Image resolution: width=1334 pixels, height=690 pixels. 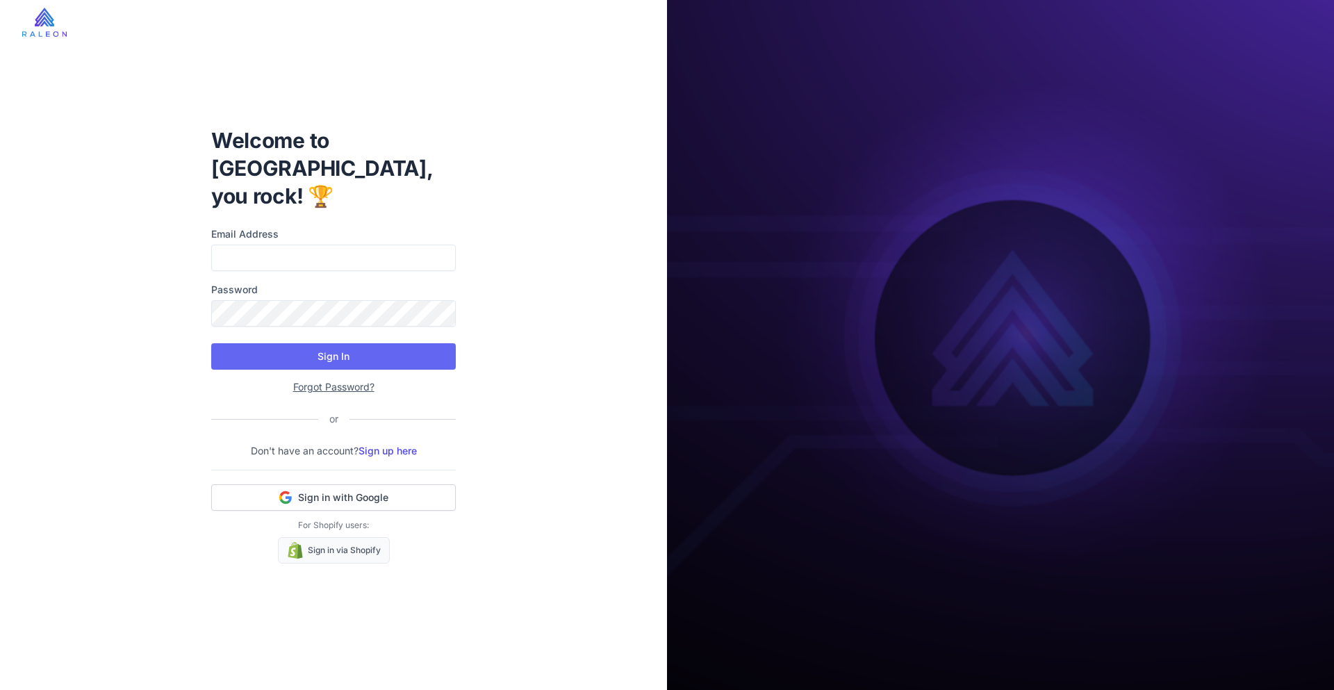 What do you see at coordinates (44, 22) in the screenshot?
I see `img: raleon-logo-whitebg.9aac0268.jpg` at bounding box center [44, 22].